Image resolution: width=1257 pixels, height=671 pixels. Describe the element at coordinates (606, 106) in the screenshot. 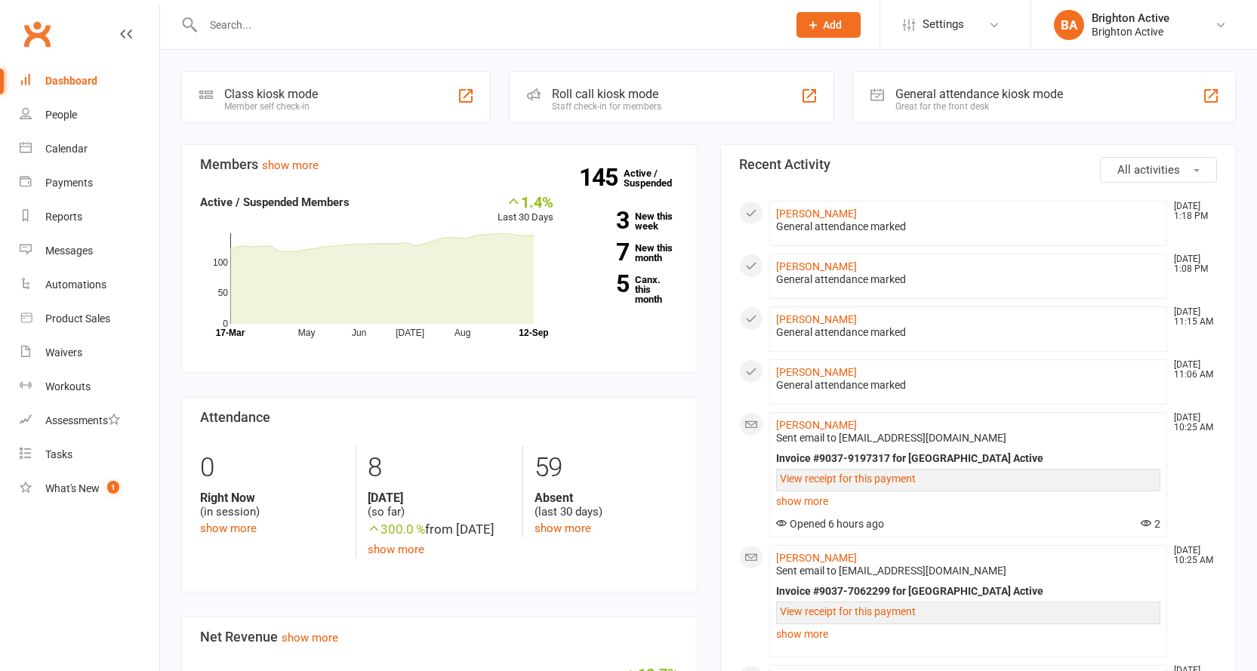

I see `div: Staff check-in for members` at that location.